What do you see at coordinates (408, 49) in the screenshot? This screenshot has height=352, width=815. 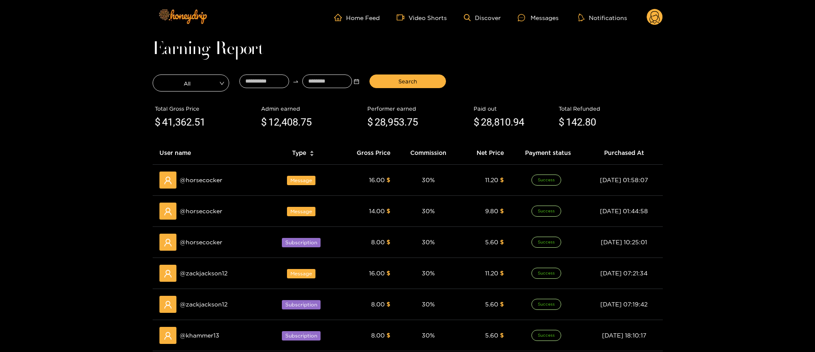 I see `h1: Earning Report` at bounding box center [408, 49].